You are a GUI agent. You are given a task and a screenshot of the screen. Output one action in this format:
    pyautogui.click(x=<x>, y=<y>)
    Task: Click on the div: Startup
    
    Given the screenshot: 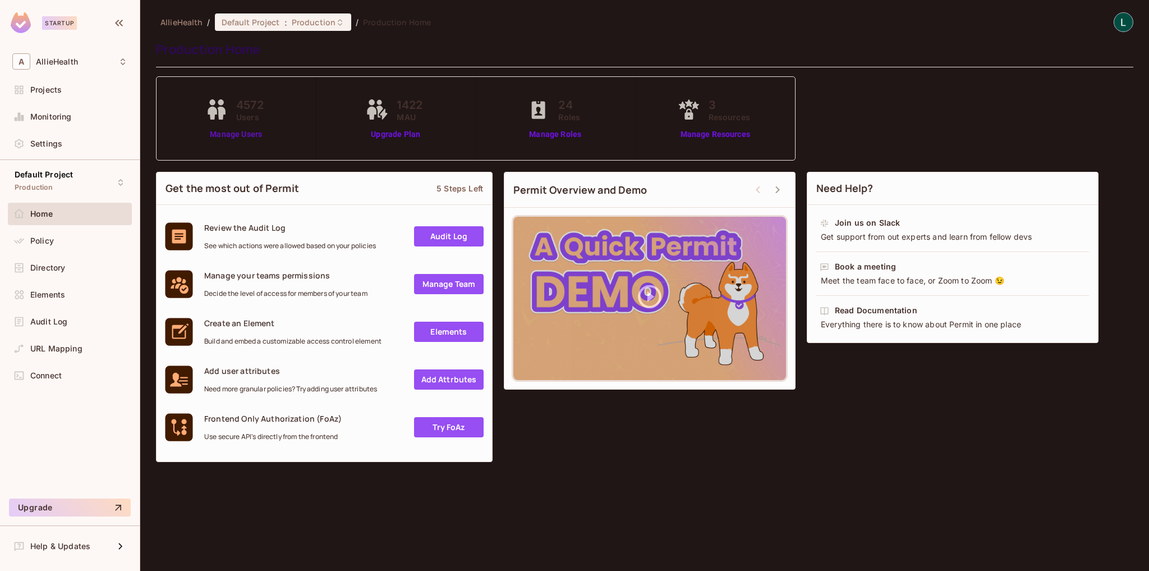 What is the action you would take?
    pyautogui.click(x=59, y=23)
    